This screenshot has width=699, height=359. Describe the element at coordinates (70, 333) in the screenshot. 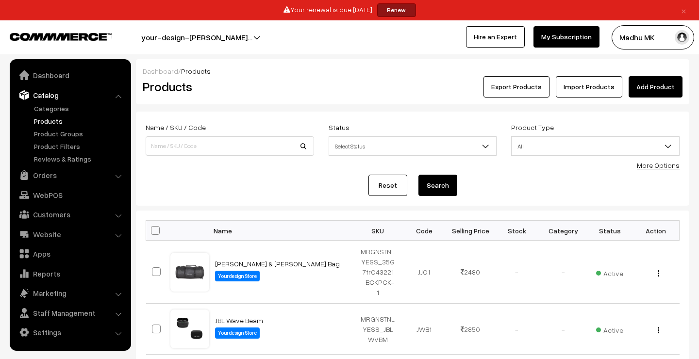

I see `a: Settings` at that location.